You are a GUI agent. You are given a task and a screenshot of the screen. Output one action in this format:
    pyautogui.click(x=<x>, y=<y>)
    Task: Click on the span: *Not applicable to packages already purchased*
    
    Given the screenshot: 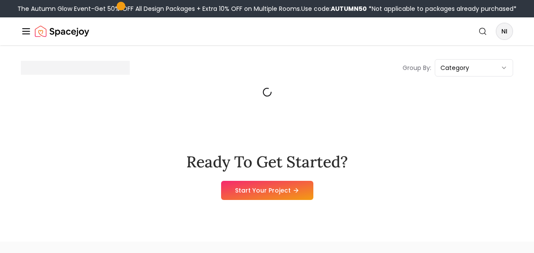 What is the action you would take?
    pyautogui.click(x=442, y=9)
    